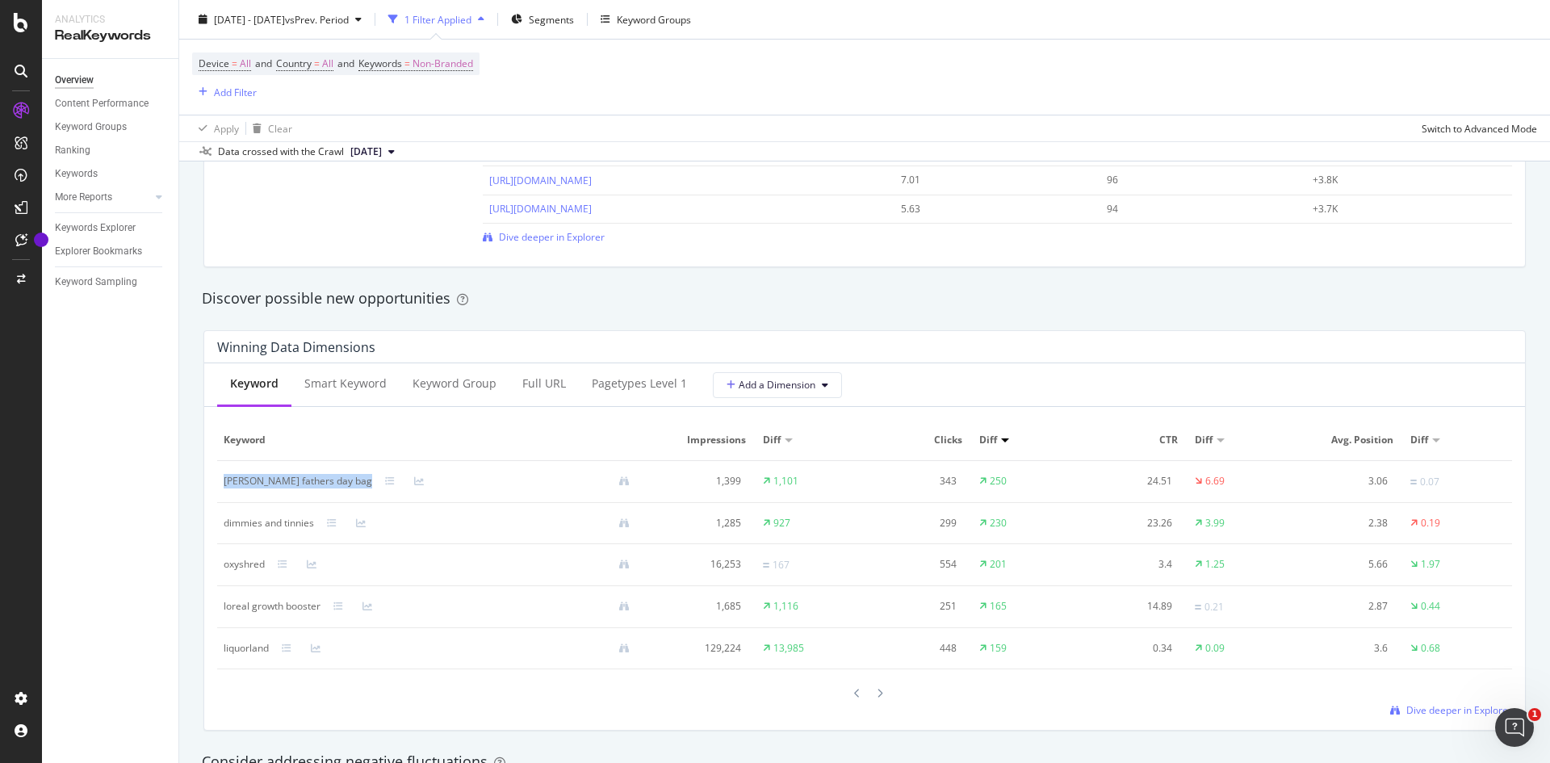 The height and width of the screenshot is (763, 1550). Describe the element at coordinates (1215, 481) in the screenshot. I see `div: 6.69` at that location.